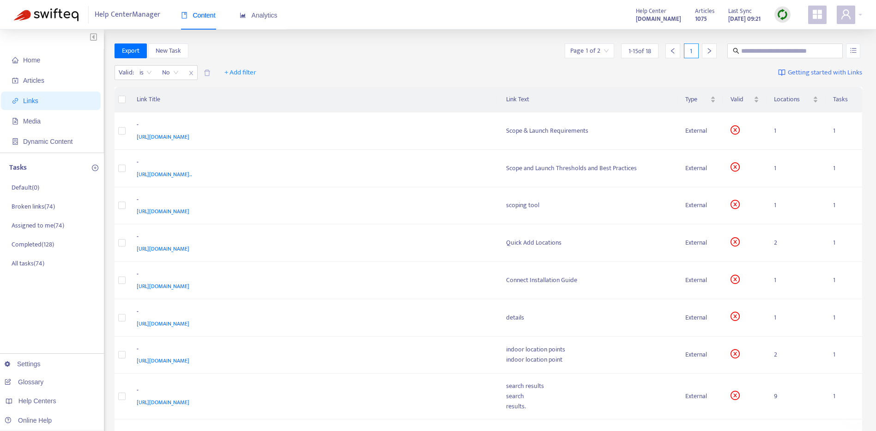 This screenshot has width=876, height=431. I want to click on span: Valid, so click(741, 99).